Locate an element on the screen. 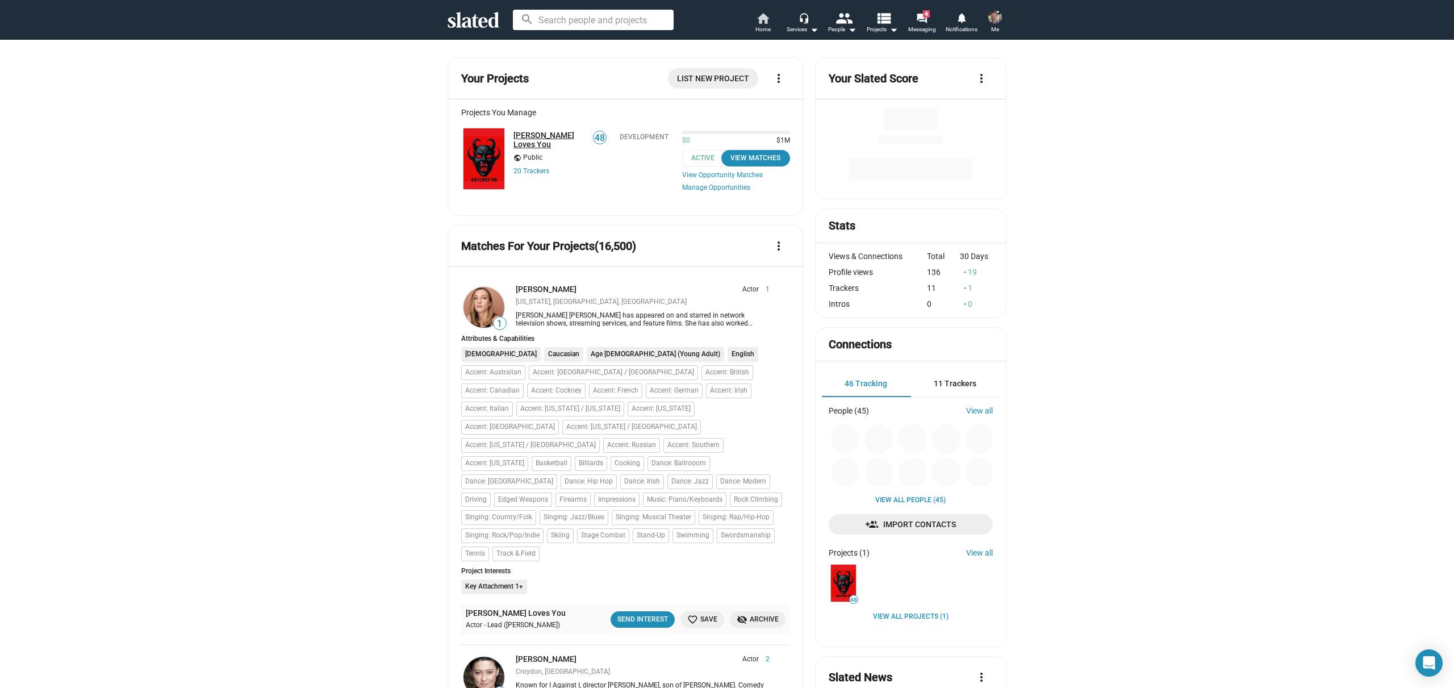 The height and width of the screenshot is (688, 1454). div: Open Intercom Messenger is located at coordinates (1429, 663).